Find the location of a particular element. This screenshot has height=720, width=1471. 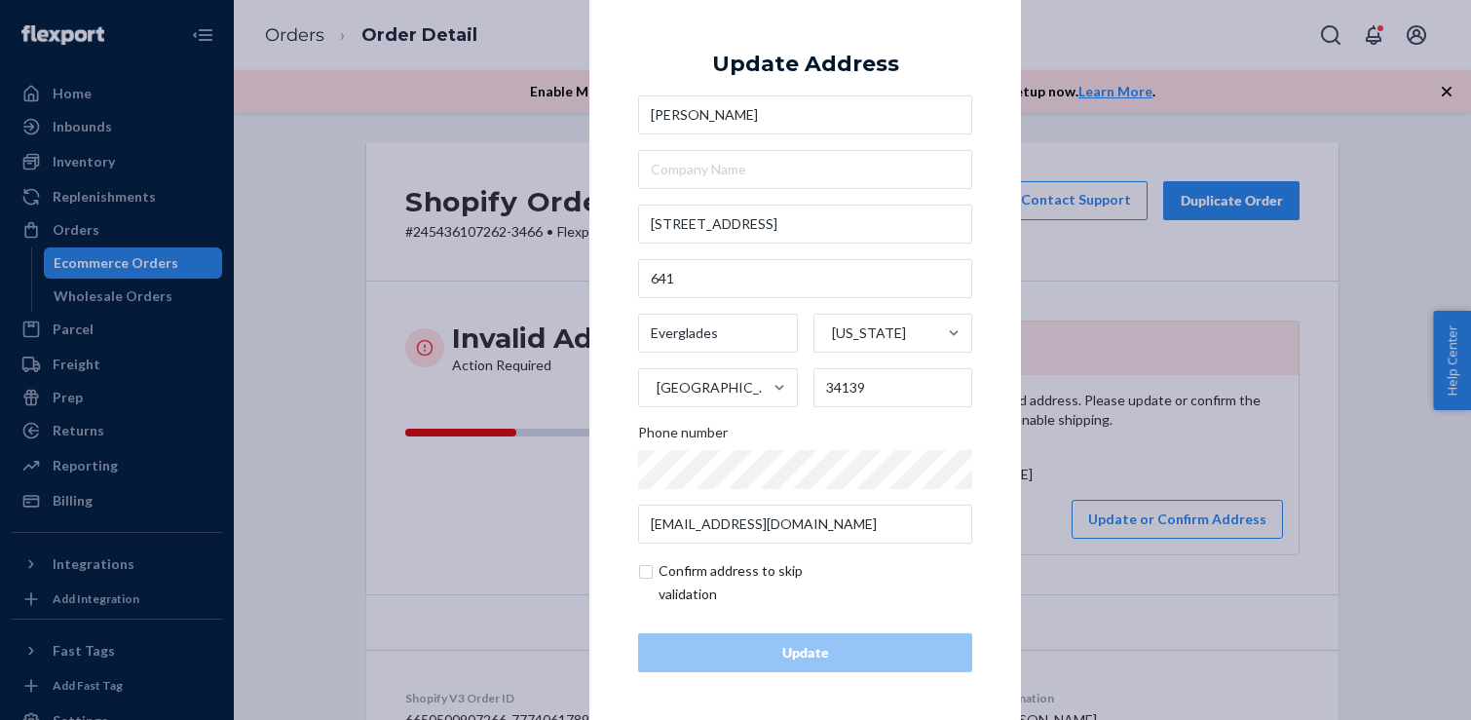

input: Street Address is located at coordinates (805, 224).